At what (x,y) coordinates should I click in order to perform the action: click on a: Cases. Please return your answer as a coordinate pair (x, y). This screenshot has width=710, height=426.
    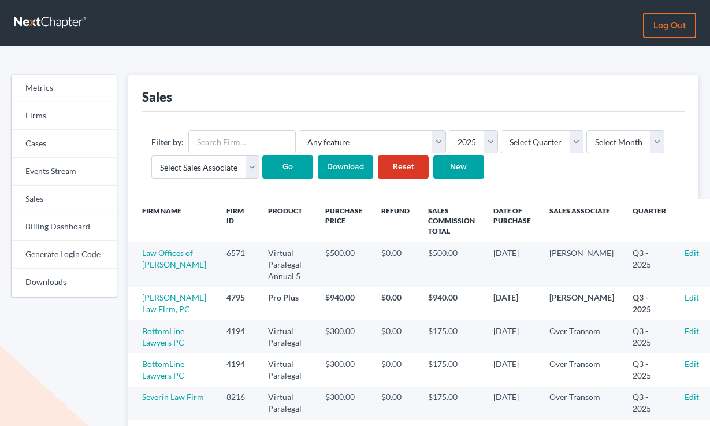
    Looking at the image, I should click on (64, 144).